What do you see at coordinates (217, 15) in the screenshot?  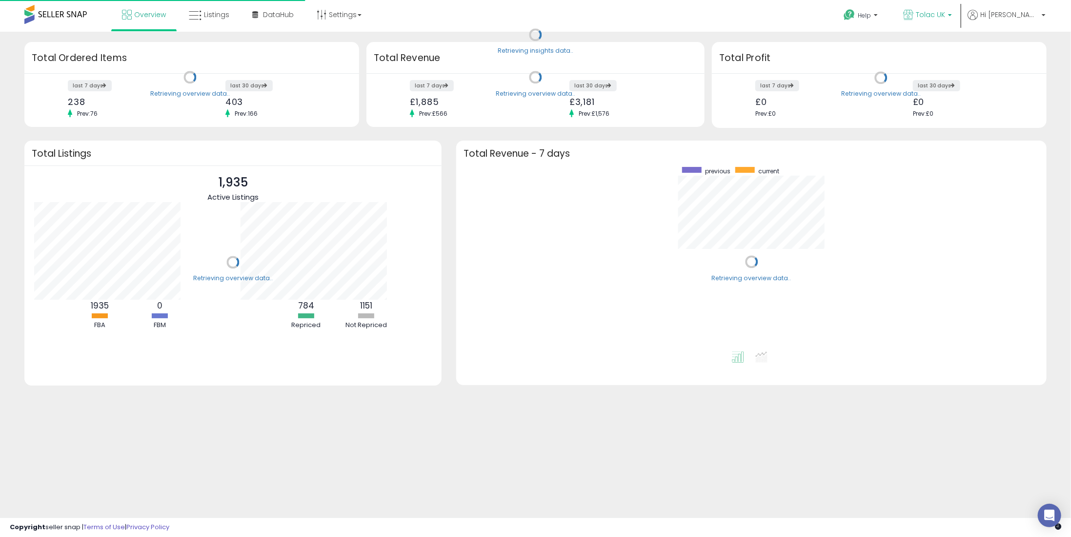 I see `span: Listings` at bounding box center [217, 15].